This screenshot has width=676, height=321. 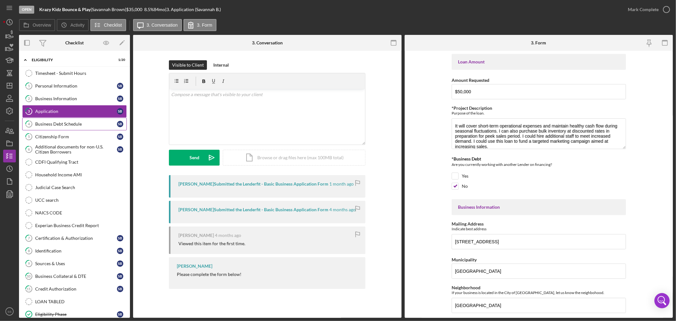 What do you see at coordinates (134, 9) in the screenshot?
I see `span: $35,000` at bounding box center [134, 9].